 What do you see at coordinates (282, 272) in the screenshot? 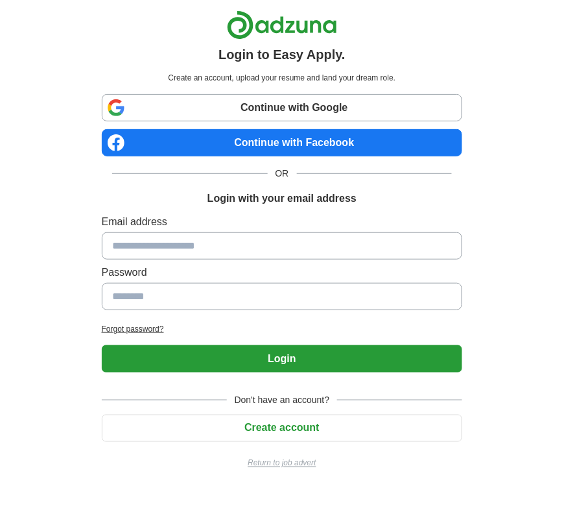
I see `label: Password` at bounding box center [282, 272].